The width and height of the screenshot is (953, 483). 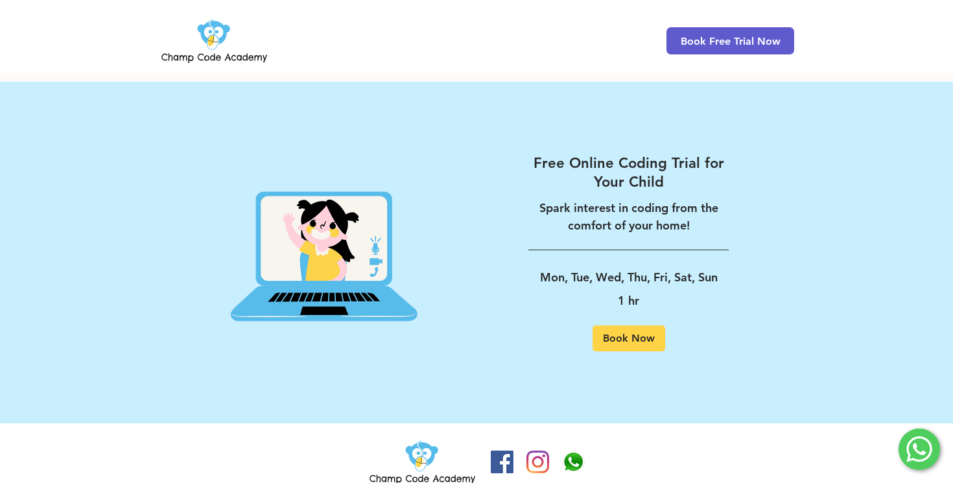 What do you see at coordinates (628, 172) in the screenshot?
I see `a: Free Online Coding Trial for Your Child` at bounding box center [628, 172].